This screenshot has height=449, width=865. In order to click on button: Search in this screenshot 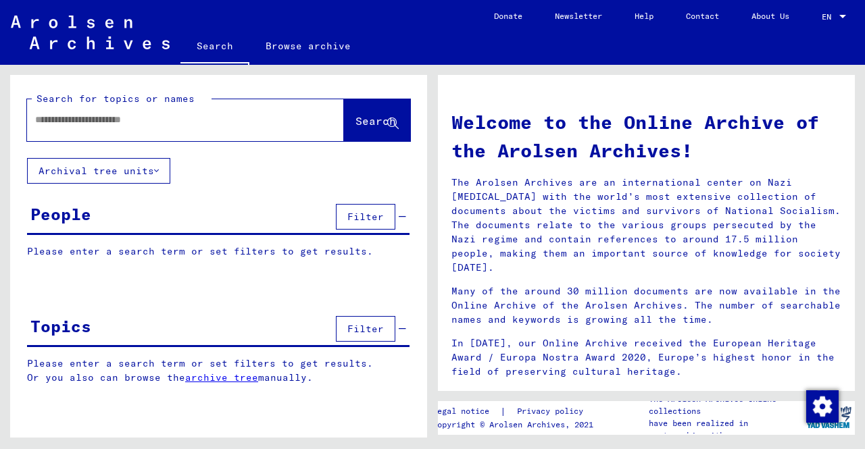, I will do `click(377, 120)`.